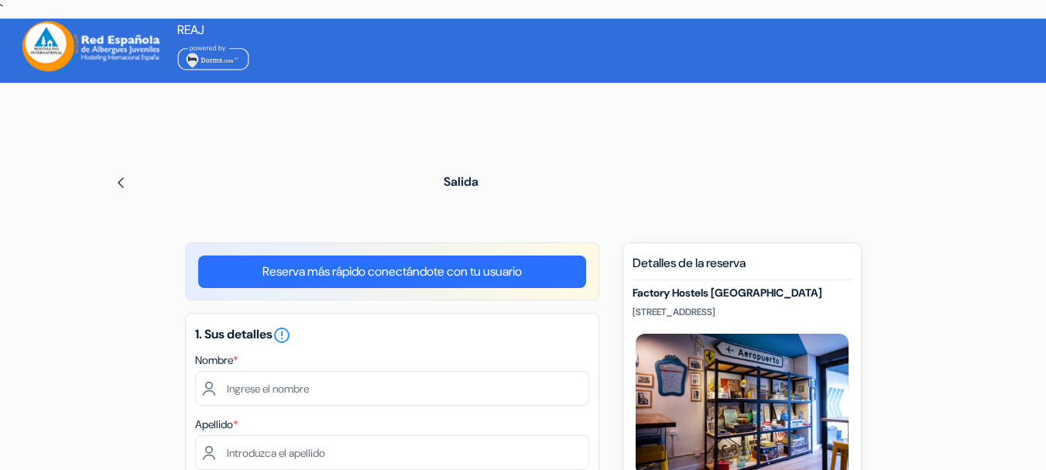  Describe the element at coordinates (392, 452) in the screenshot. I see `input: Introduzca el apellido` at that location.